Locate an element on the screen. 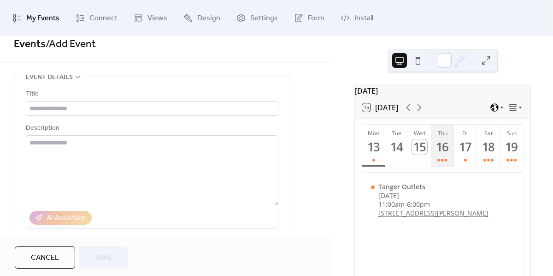 This screenshot has height=276, width=553. div: 19 is located at coordinates (511, 147).